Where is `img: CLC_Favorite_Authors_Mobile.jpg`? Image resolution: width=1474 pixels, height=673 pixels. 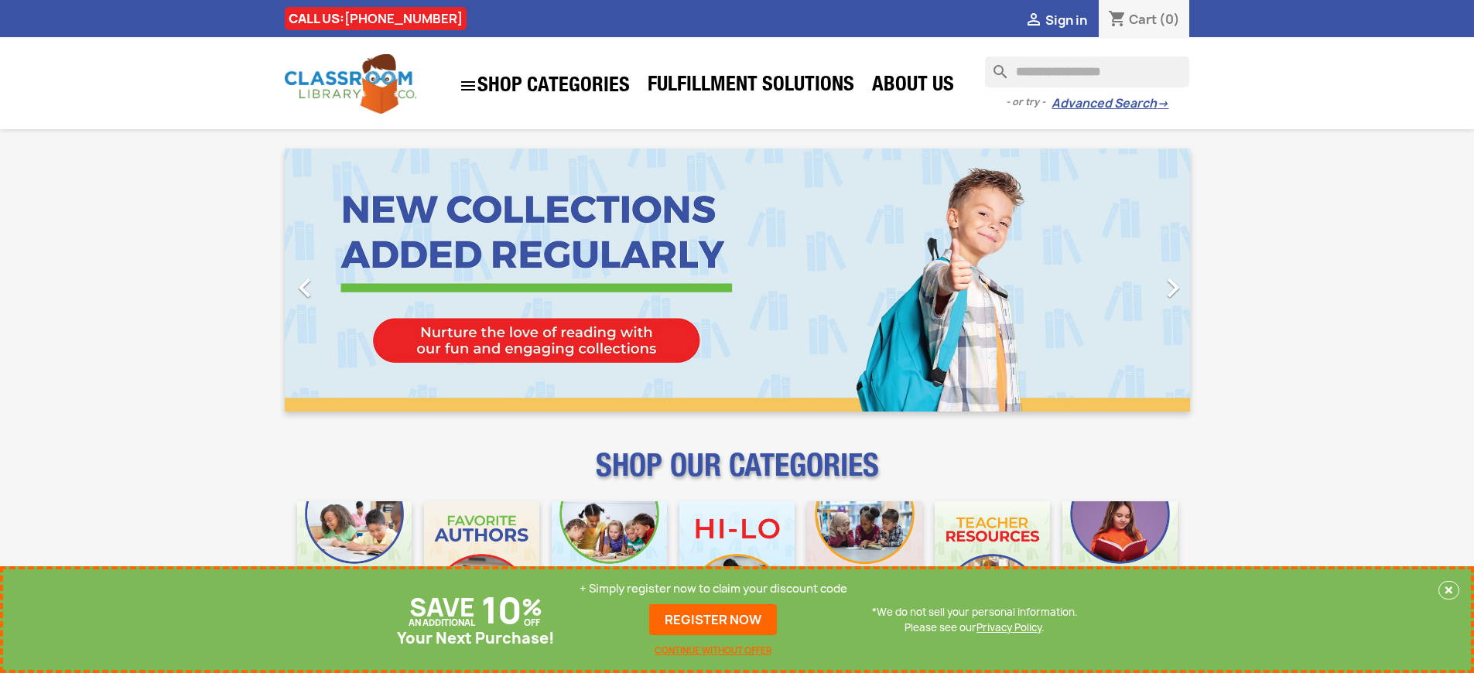
img: CLC_Favorite_Authors_Mobile.jpg is located at coordinates (481, 559).